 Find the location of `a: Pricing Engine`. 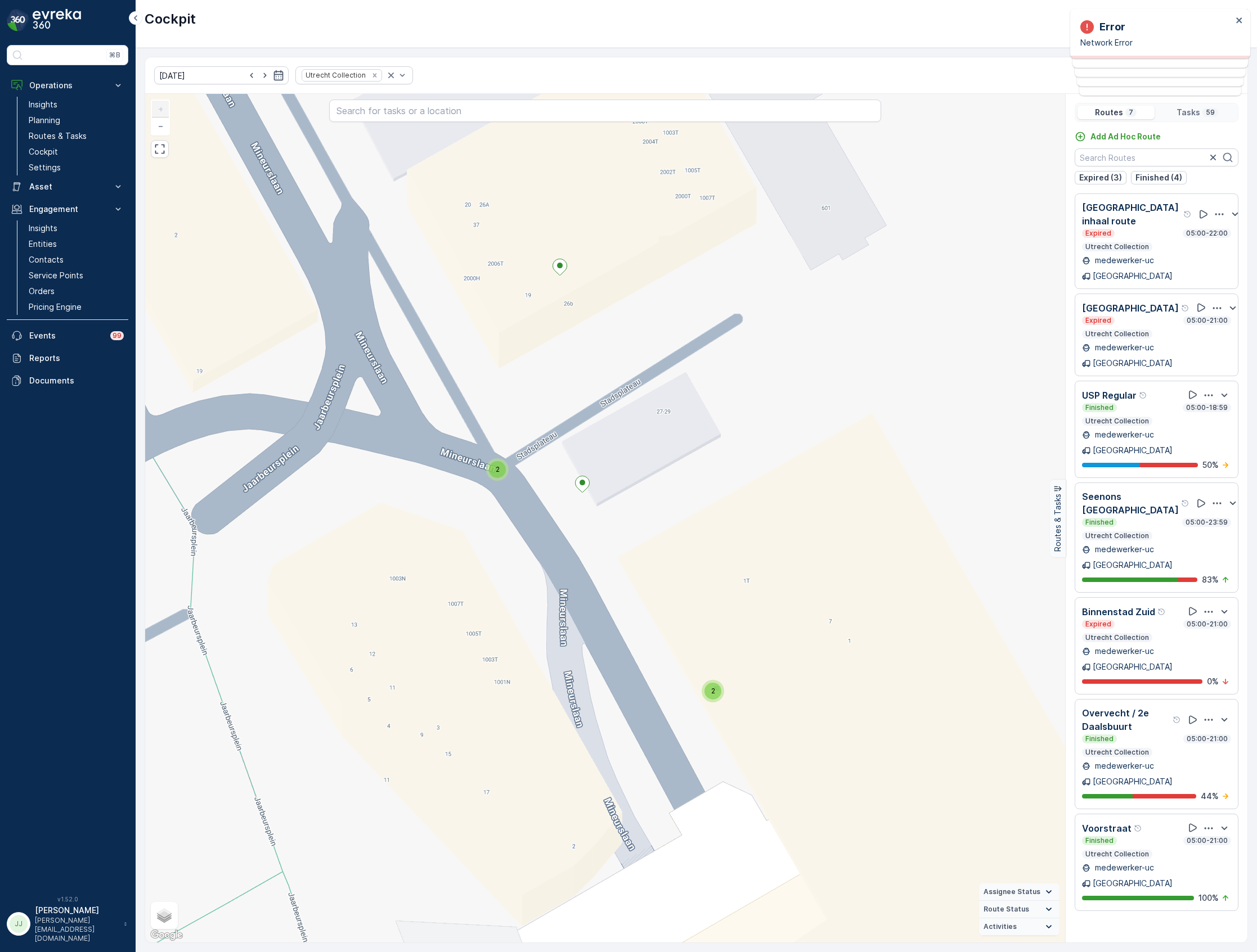

a: Pricing Engine is located at coordinates (76, 307).